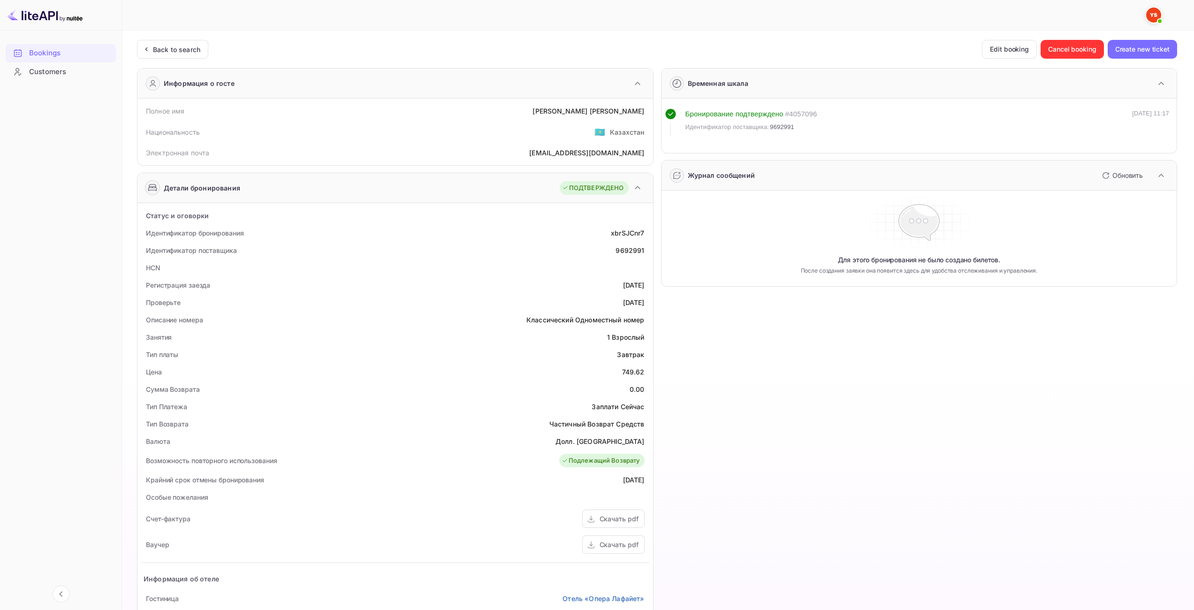 The height and width of the screenshot is (610, 1194). What do you see at coordinates (604, 598) in the screenshot?
I see `a: Отель «Опера Лафайет»` at bounding box center [604, 598].